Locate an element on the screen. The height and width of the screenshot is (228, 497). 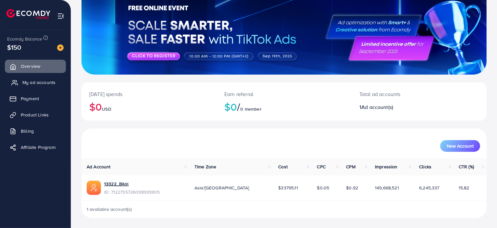
span: Affiliate Program is located at coordinates (38, 147).